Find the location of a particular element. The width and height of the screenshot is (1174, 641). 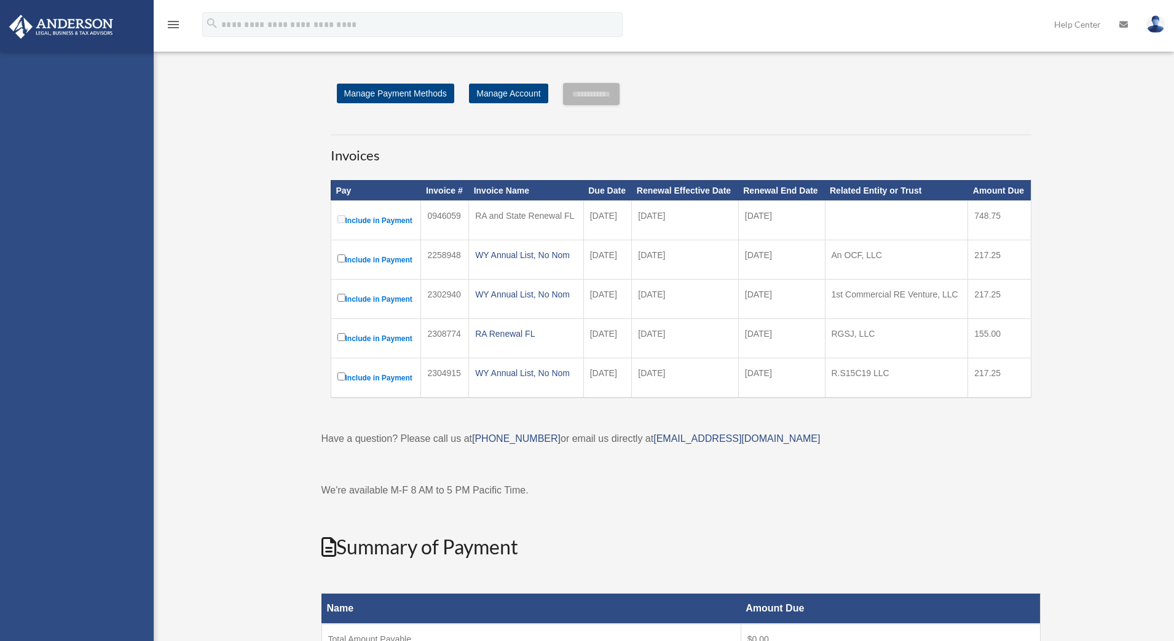

img: User Pic is located at coordinates (1156, 24).